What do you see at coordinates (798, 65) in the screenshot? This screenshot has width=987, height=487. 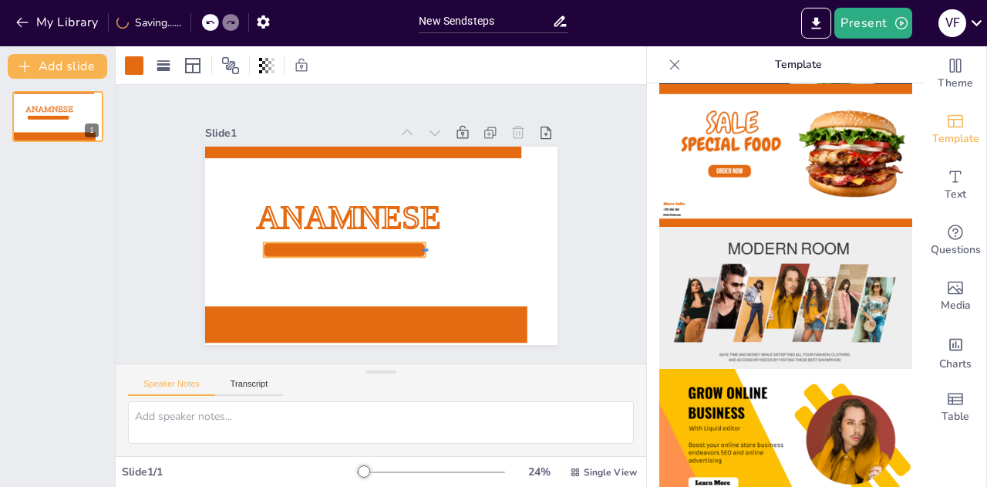 I see `p: Template` at bounding box center [798, 65].